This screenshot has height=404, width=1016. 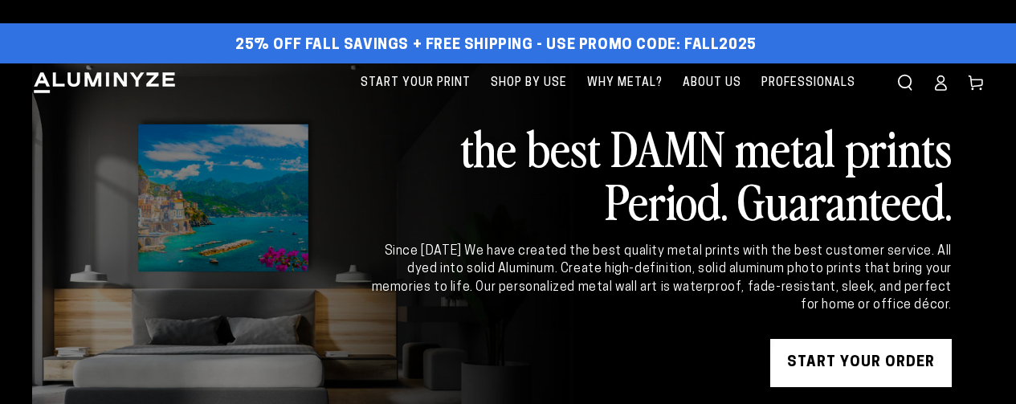 I want to click on a: Why Metal?, so click(x=625, y=83).